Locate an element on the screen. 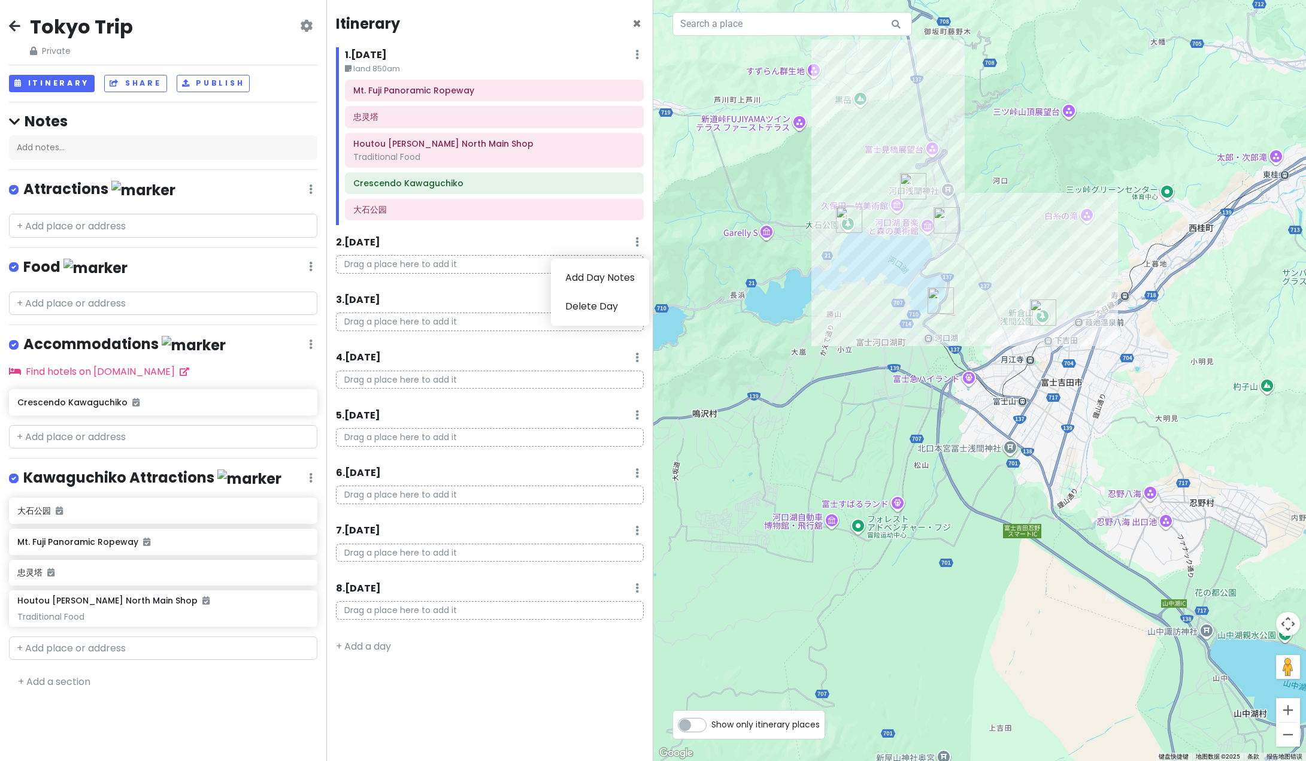 This screenshot has height=761, width=1306. input: Search a place is located at coordinates (792, 24).